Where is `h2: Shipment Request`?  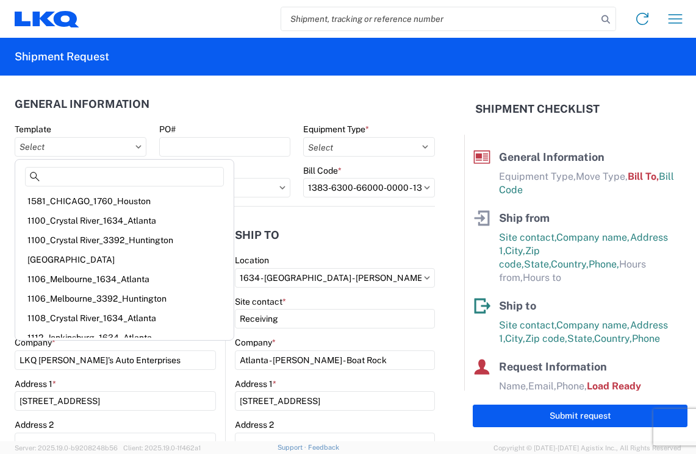
h2: Shipment Request is located at coordinates (62, 57).